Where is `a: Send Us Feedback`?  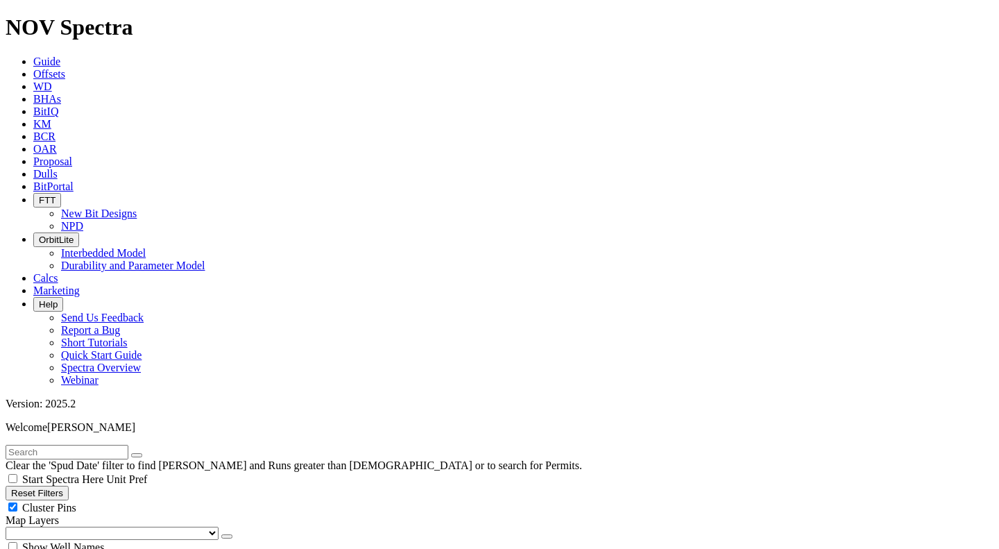
a: Send Us Feedback is located at coordinates (102, 317).